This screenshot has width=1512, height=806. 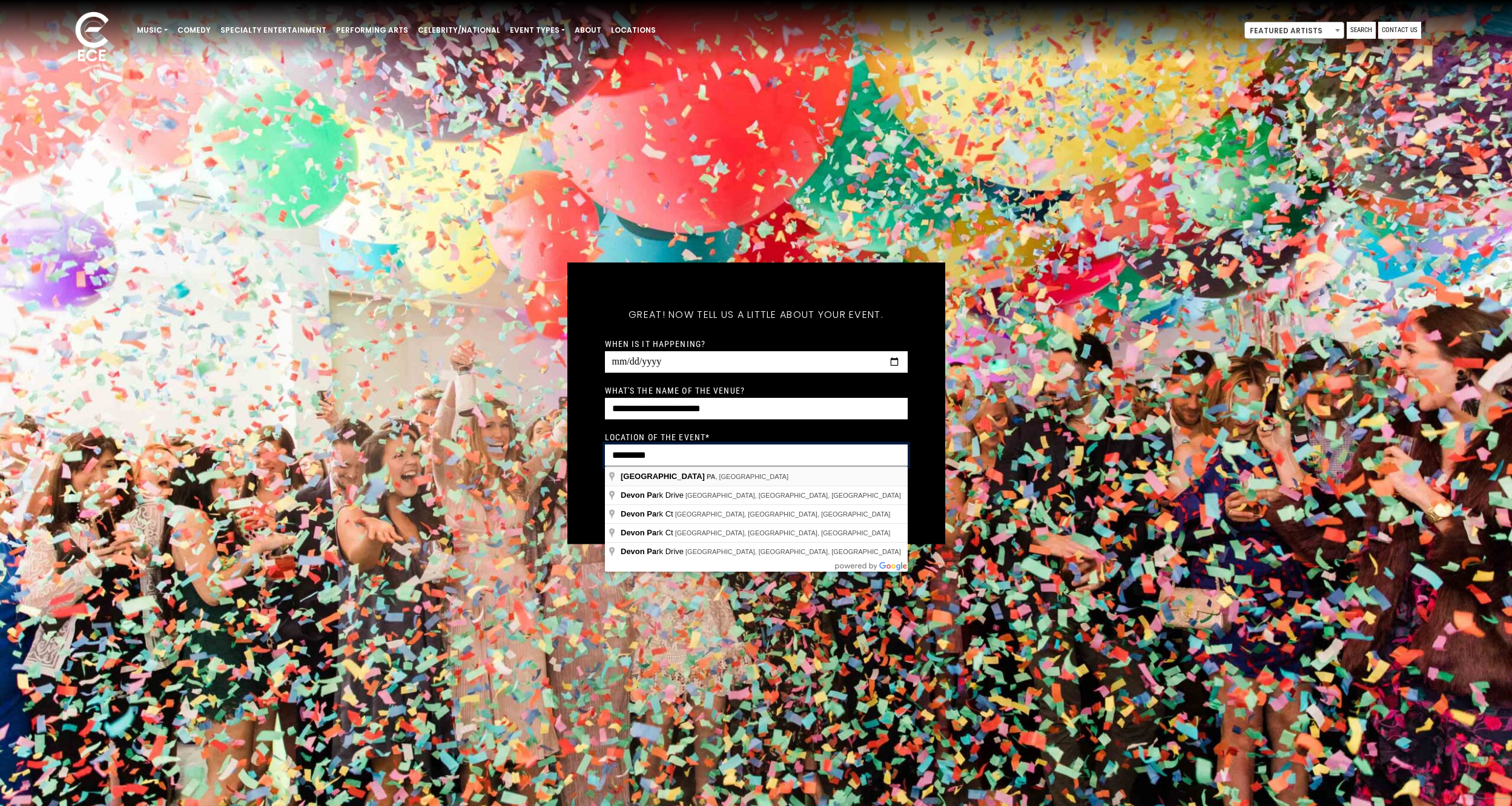 What do you see at coordinates (655, 344) in the screenshot?
I see `label: When is it happening?` at bounding box center [655, 344].